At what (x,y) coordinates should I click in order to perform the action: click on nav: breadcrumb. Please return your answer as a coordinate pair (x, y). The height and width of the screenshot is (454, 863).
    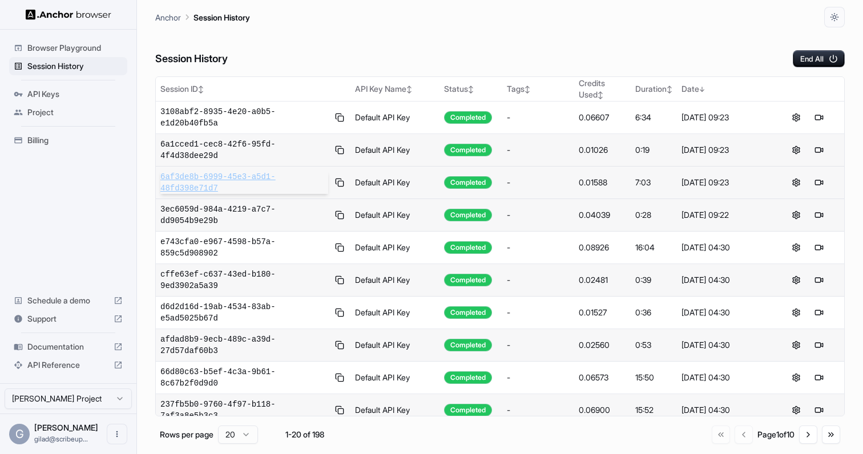
    Looking at the image, I should click on (203, 17).